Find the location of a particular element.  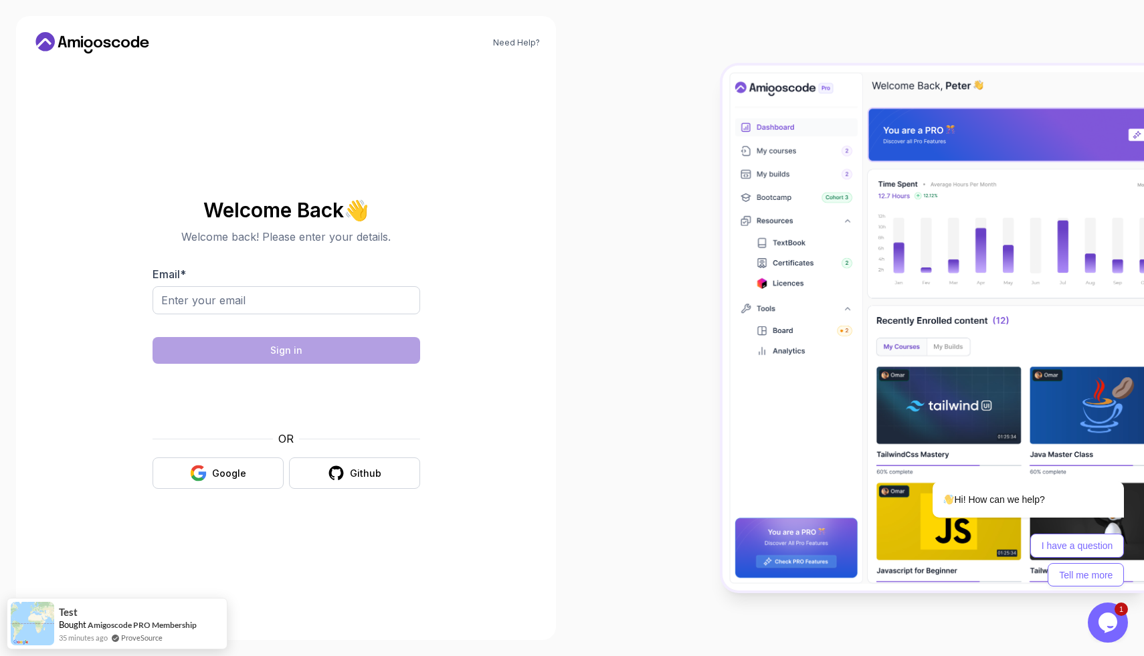

p: Welcome back! Please enter your details. is located at coordinates (286, 237).